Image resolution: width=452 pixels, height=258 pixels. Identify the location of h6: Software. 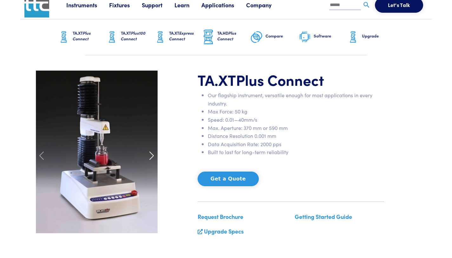
(331, 36).